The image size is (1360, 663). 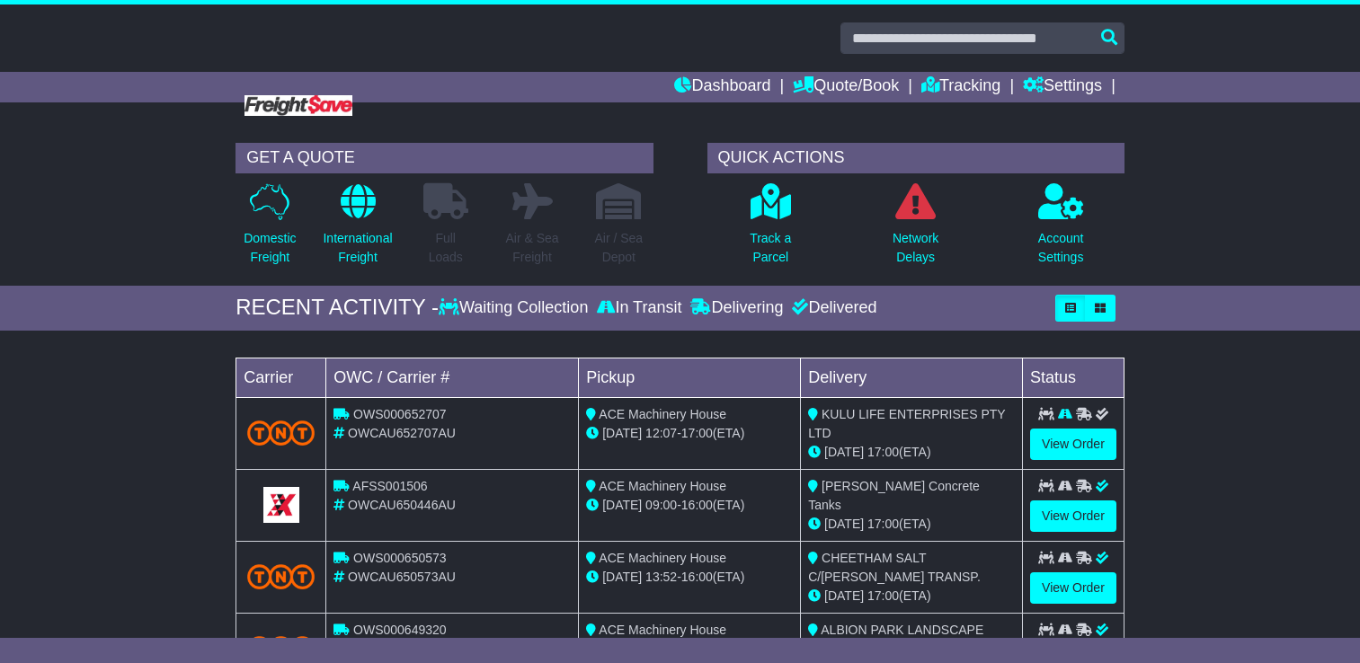 I want to click on p: Full Loads, so click(x=446, y=248).